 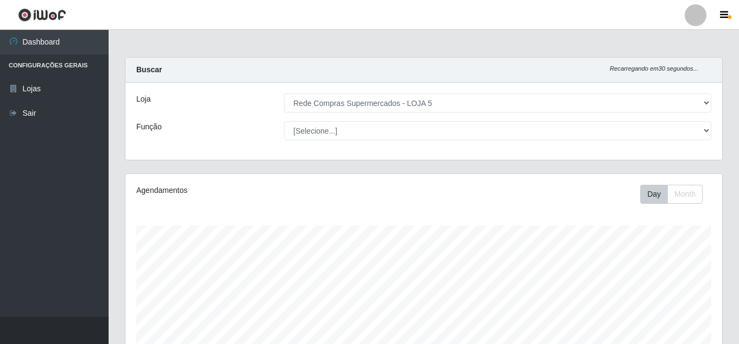 I want to click on div: Agendamentos, so click(x=251, y=190).